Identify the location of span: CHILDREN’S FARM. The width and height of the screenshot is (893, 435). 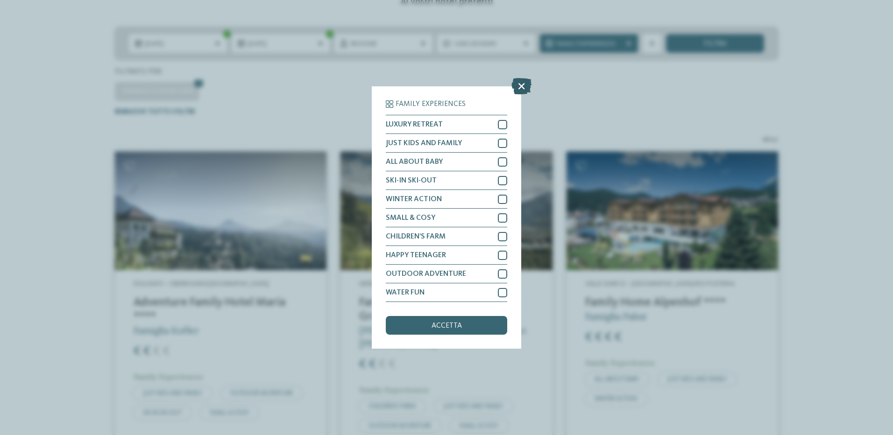
(416, 237).